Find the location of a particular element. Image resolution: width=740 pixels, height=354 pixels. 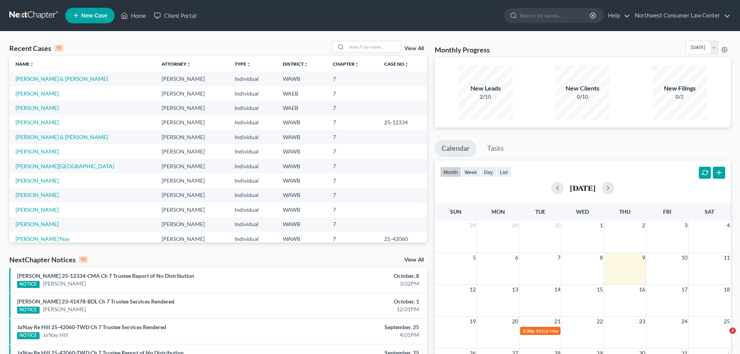

span: Tue is located at coordinates (540, 211).